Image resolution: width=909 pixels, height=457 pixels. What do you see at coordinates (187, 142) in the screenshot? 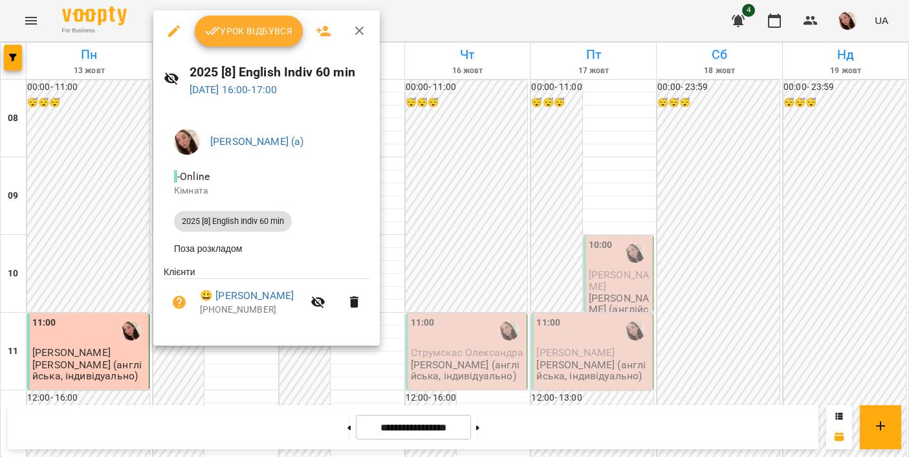
I see `img: 8e00ca0478d43912be51e9823101c125.jpg` at bounding box center [187, 142].